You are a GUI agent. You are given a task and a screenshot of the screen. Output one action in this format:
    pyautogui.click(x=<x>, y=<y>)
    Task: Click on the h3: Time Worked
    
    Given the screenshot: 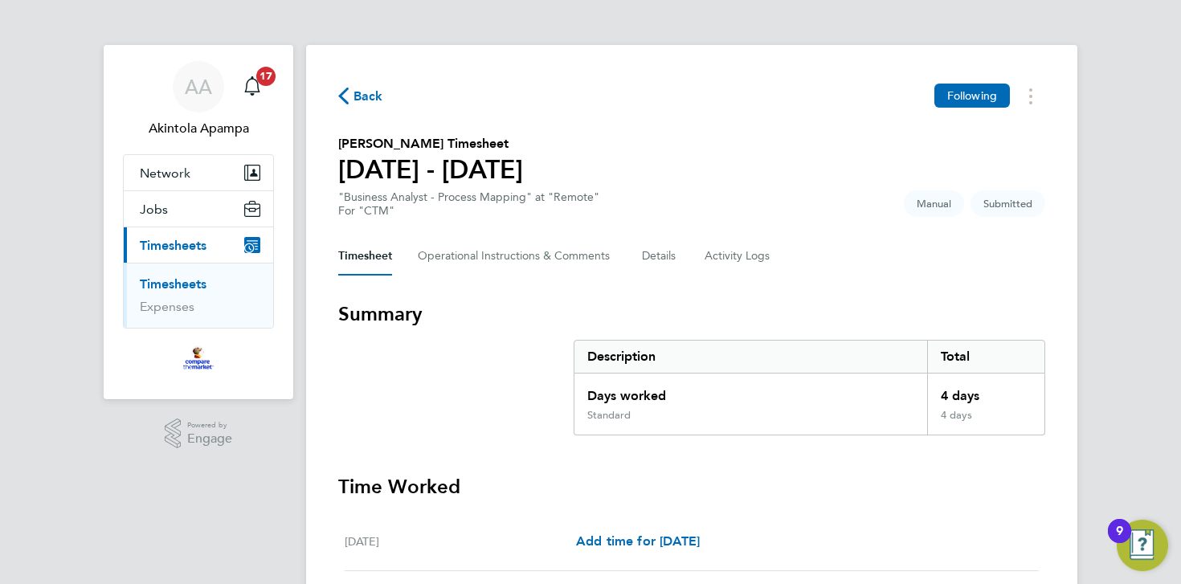 What is the action you would take?
    pyautogui.click(x=692, y=487)
    